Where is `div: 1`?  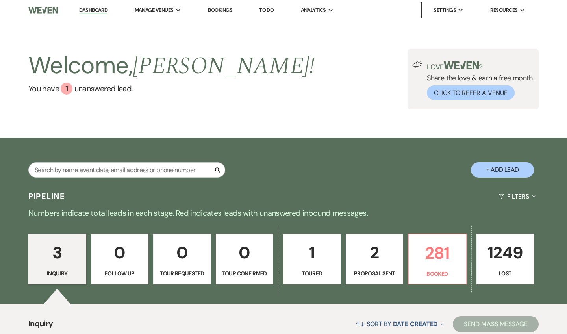 div: 1 is located at coordinates (67, 89).